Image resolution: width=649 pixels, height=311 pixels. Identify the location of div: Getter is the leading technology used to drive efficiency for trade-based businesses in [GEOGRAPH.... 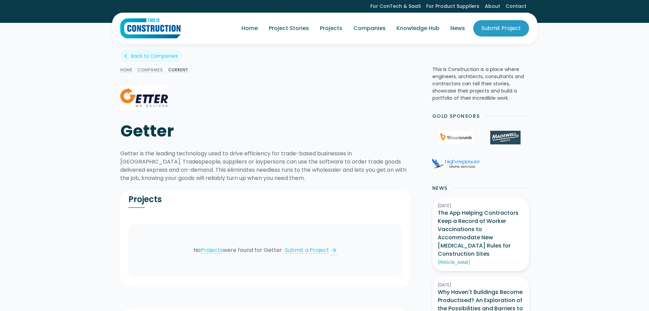
(266, 166).